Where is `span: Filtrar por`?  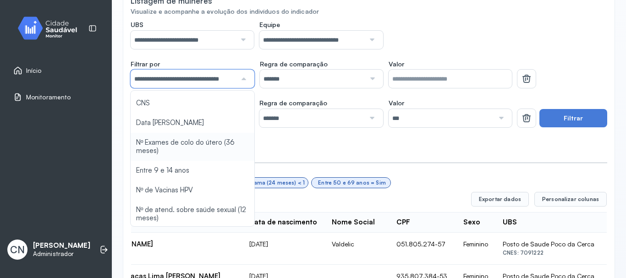
span: Filtrar por is located at coordinates (145, 64).